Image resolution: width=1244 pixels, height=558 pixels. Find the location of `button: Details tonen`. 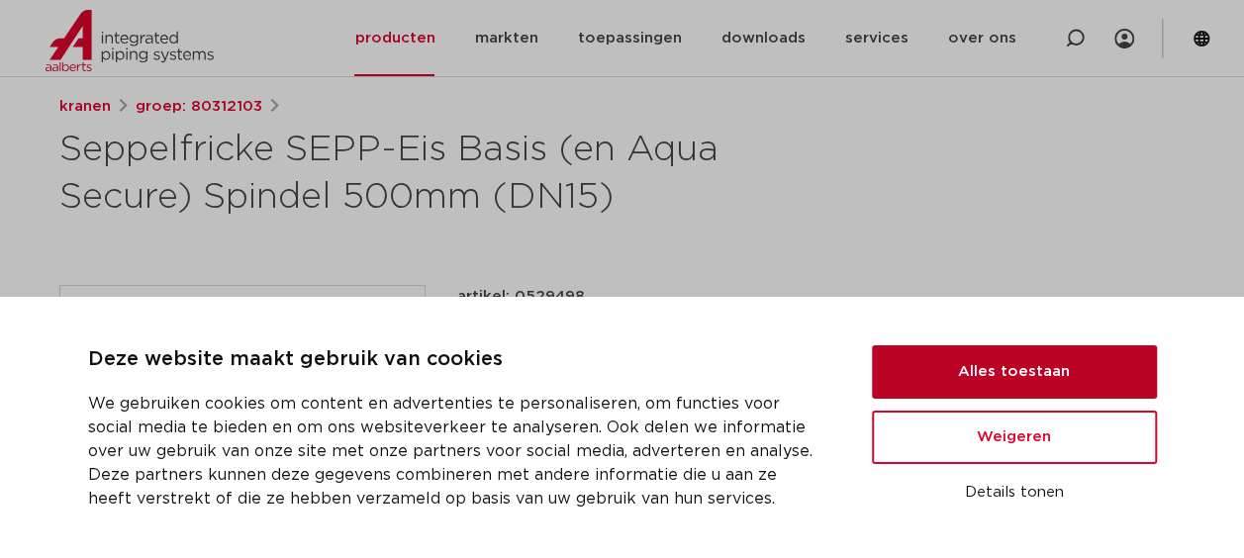

button: Details tonen is located at coordinates (1014, 493).